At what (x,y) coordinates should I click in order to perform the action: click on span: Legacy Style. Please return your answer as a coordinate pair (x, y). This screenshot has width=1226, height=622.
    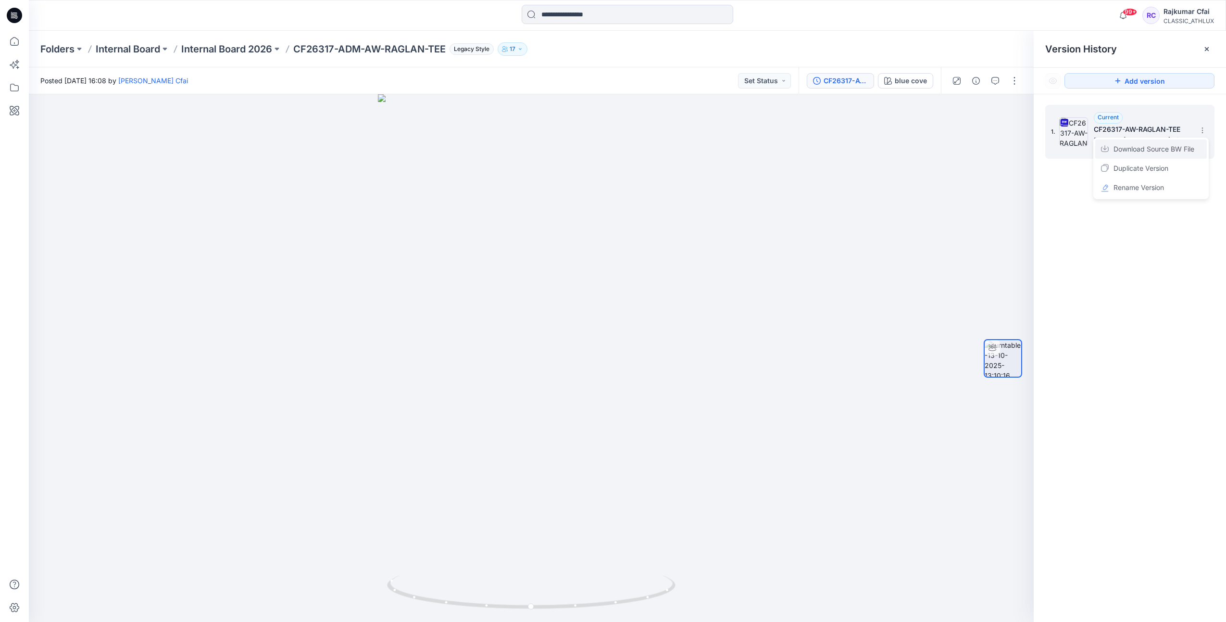
    Looking at the image, I should click on (472, 49).